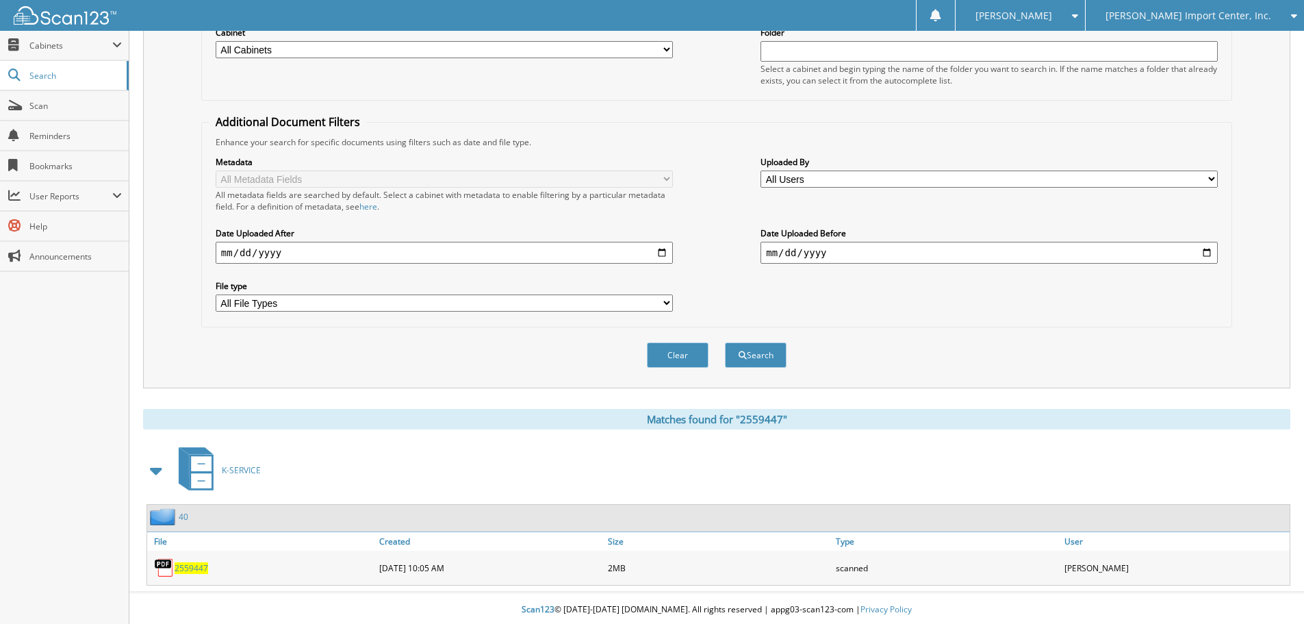  What do you see at coordinates (444, 162) in the screenshot?
I see `label: Metadata` at bounding box center [444, 162].